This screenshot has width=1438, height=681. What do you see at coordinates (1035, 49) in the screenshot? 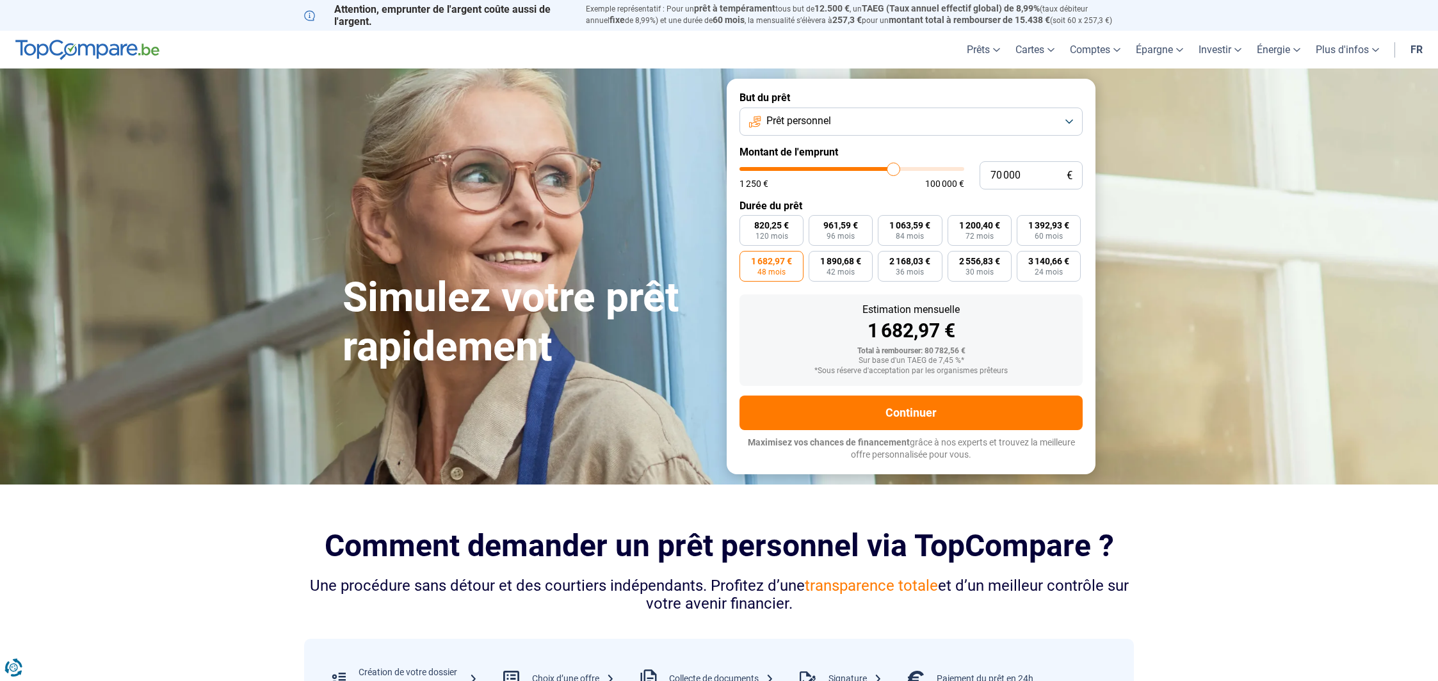
I see `a: Cartes` at bounding box center [1035, 49].